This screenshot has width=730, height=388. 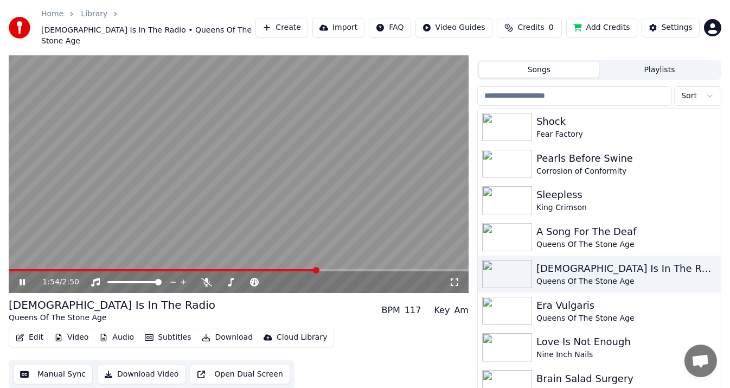 What do you see at coordinates (227, 337) in the screenshot?
I see `button: Download` at bounding box center [227, 337].